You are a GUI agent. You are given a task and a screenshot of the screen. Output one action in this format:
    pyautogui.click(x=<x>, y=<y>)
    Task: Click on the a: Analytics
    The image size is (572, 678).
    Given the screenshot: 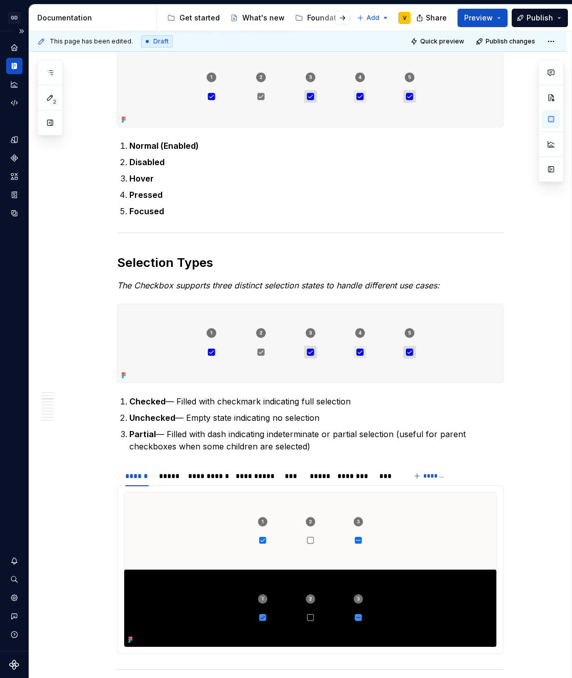 What is the action you would take?
    pyautogui.click(x=14, y=84)
    